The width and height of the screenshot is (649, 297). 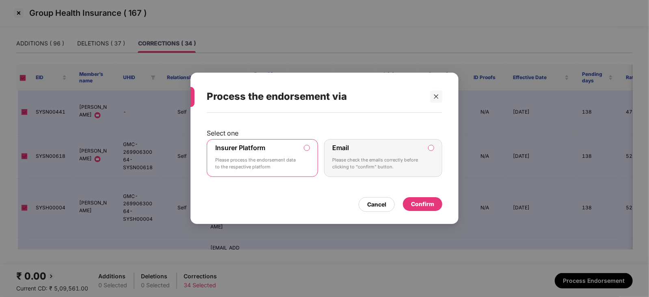 What do you see at coordinates (436, 97) in the screenshot?
I see `span: close` at bounding box center [436, 97].